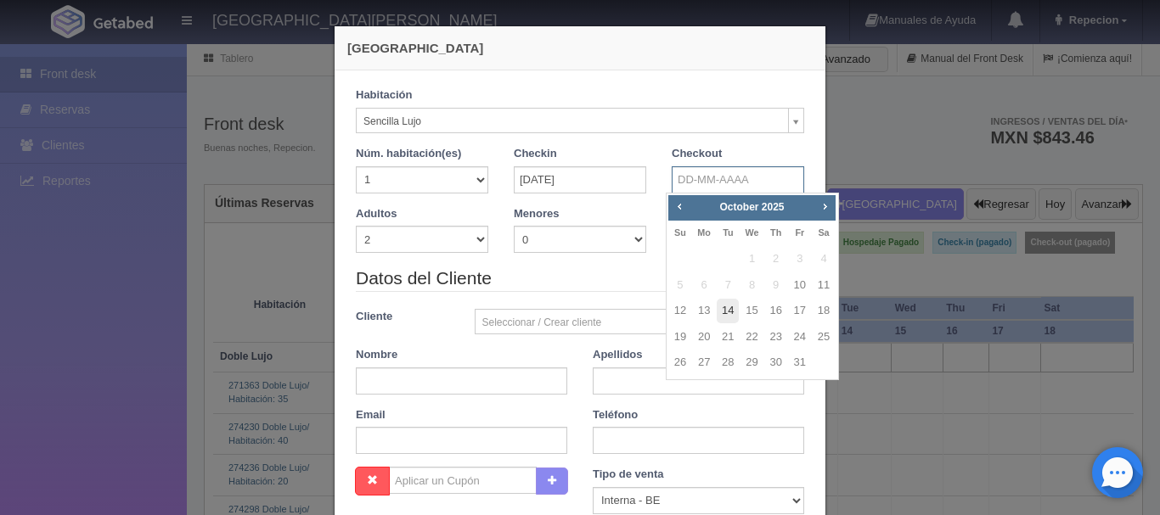  What do you see at coordinates (680, 233) in the screenshot?
I see `span: Sunday` at bounding box center [680, 233].